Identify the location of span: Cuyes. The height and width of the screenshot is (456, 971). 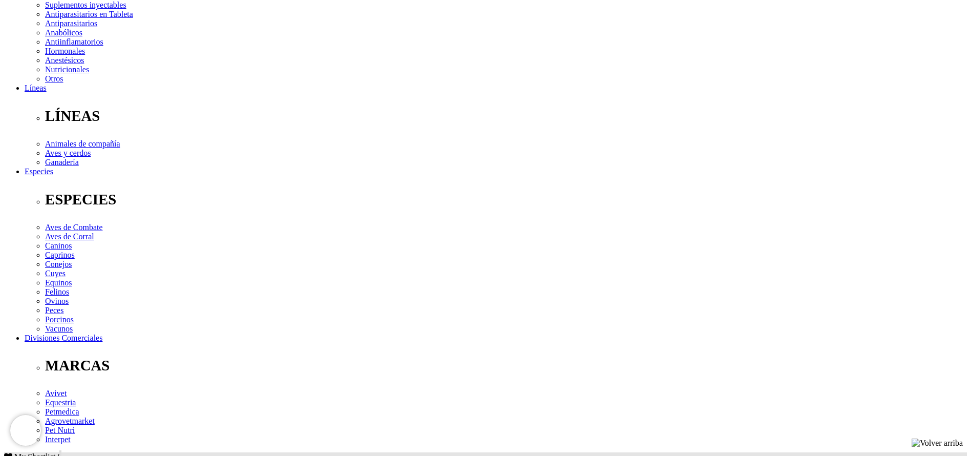
(55, 273).